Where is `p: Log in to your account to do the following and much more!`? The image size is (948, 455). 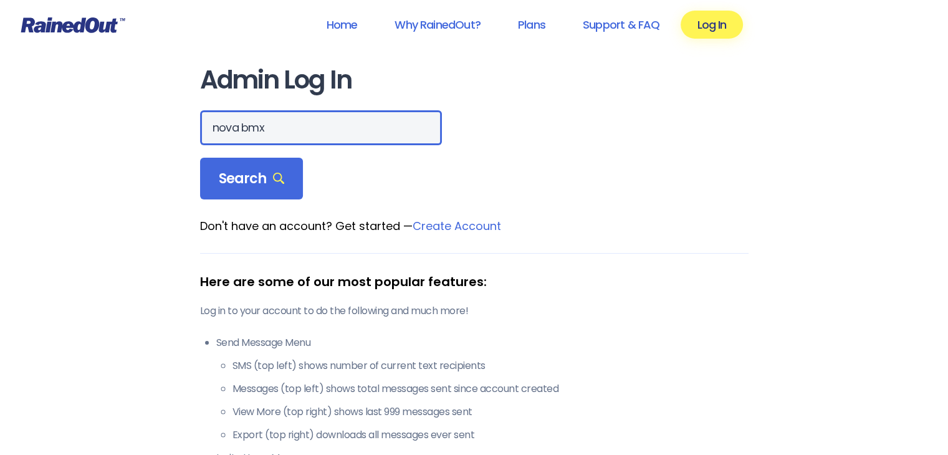 p: Log in to your account to do the following and much more! is located at coordinates (474, 311).